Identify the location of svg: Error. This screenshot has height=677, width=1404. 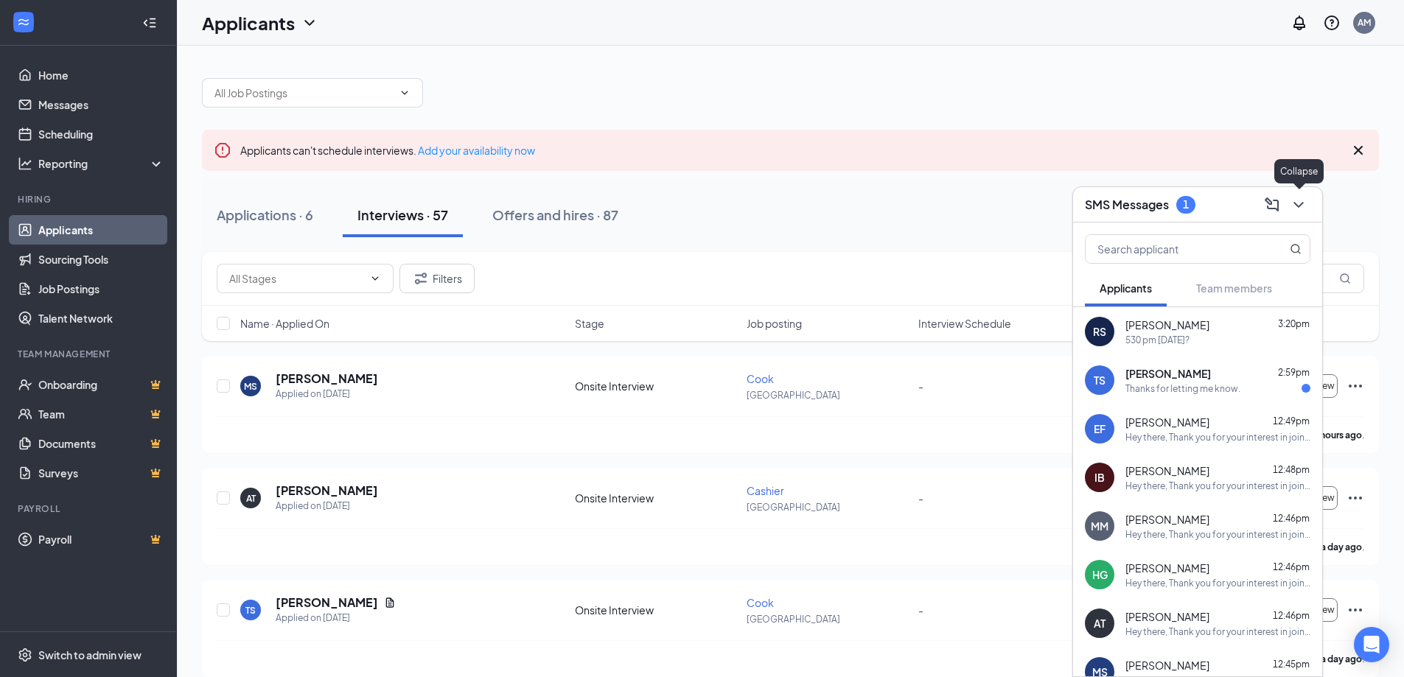
(223, 150).